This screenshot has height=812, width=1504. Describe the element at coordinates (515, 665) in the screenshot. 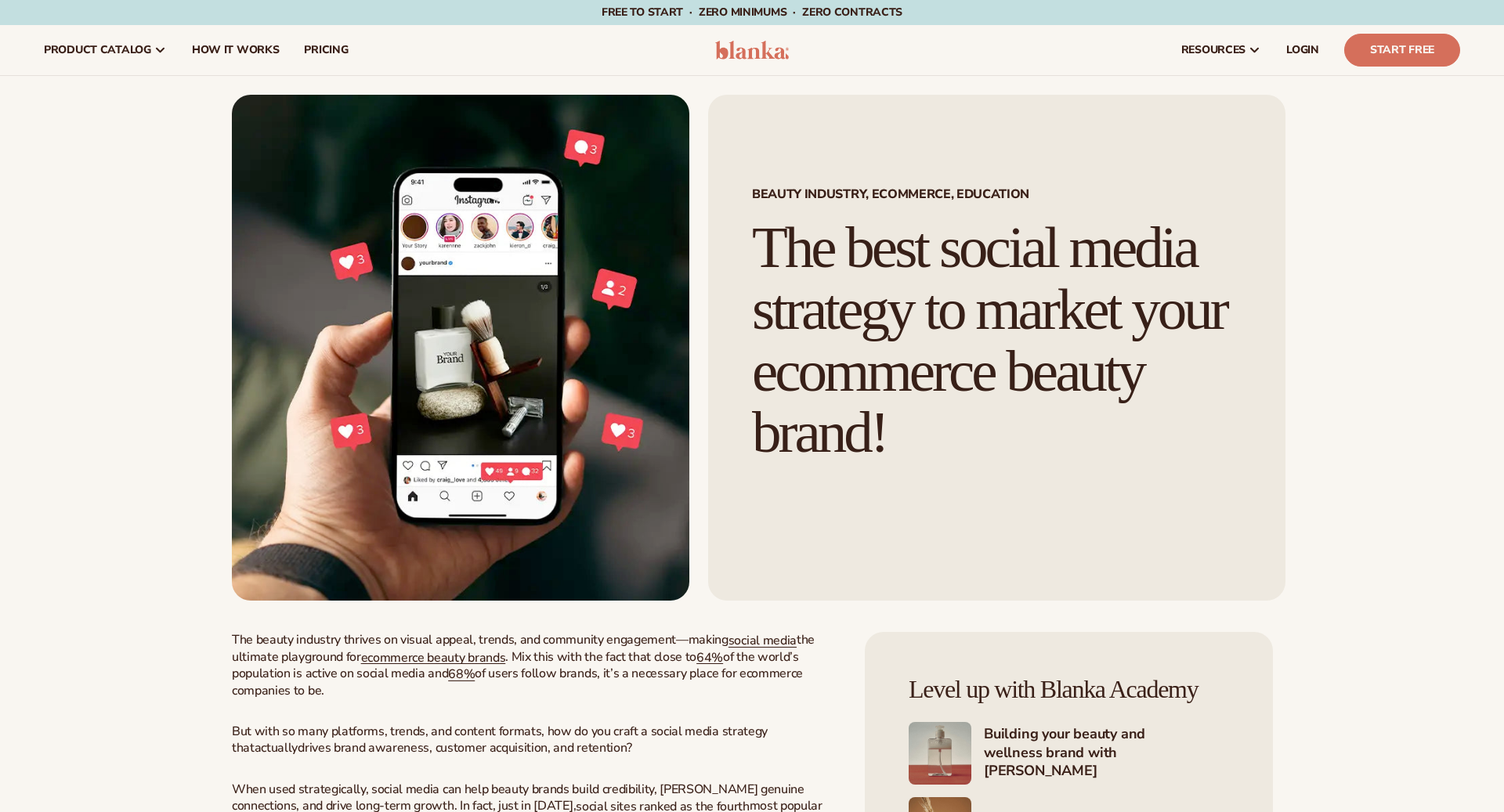

I see `span: of the world’s population is active on social media and` at that location.